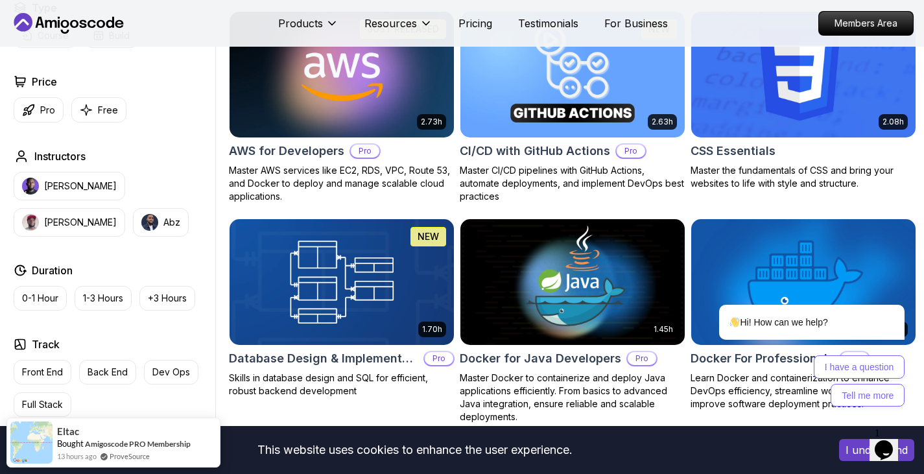 This screenshot has width=924, height=474. I want to click on p: 2.63h, so click(662, 122).